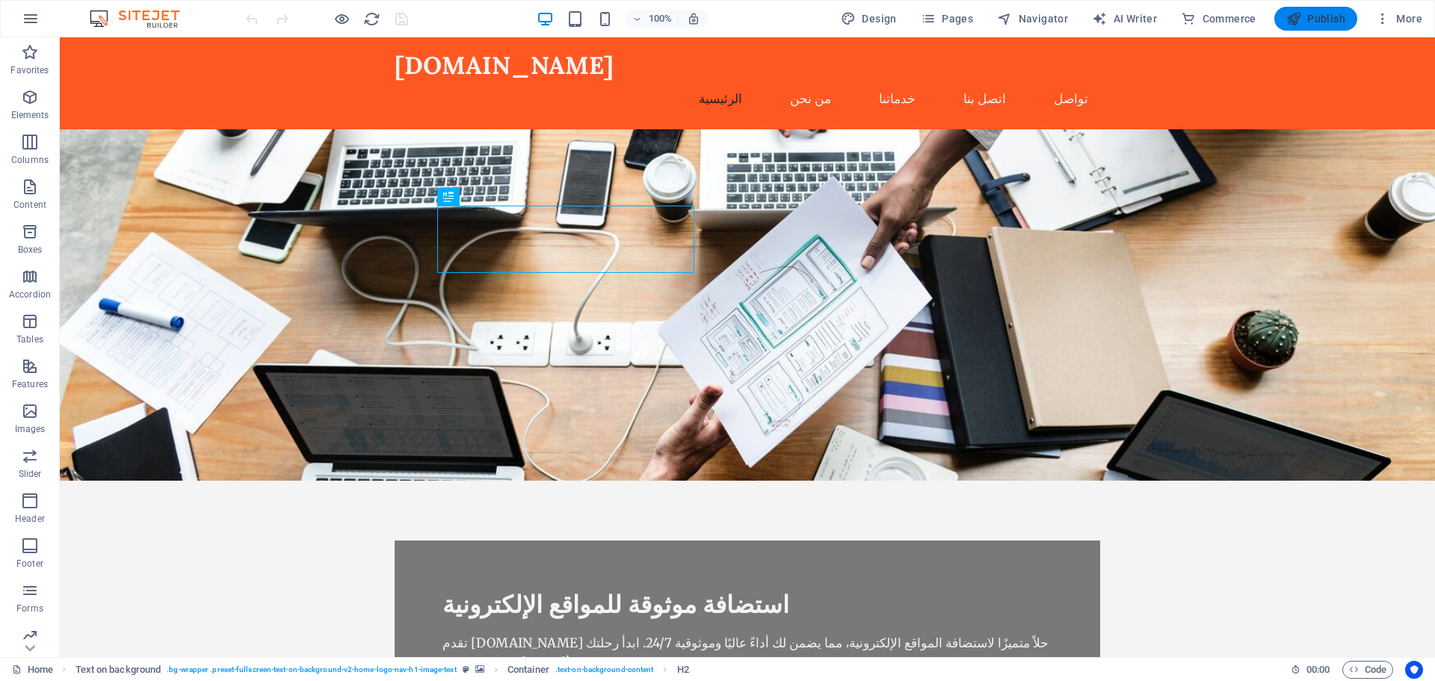  I want to click on span: Publish, so click(1315, 19).